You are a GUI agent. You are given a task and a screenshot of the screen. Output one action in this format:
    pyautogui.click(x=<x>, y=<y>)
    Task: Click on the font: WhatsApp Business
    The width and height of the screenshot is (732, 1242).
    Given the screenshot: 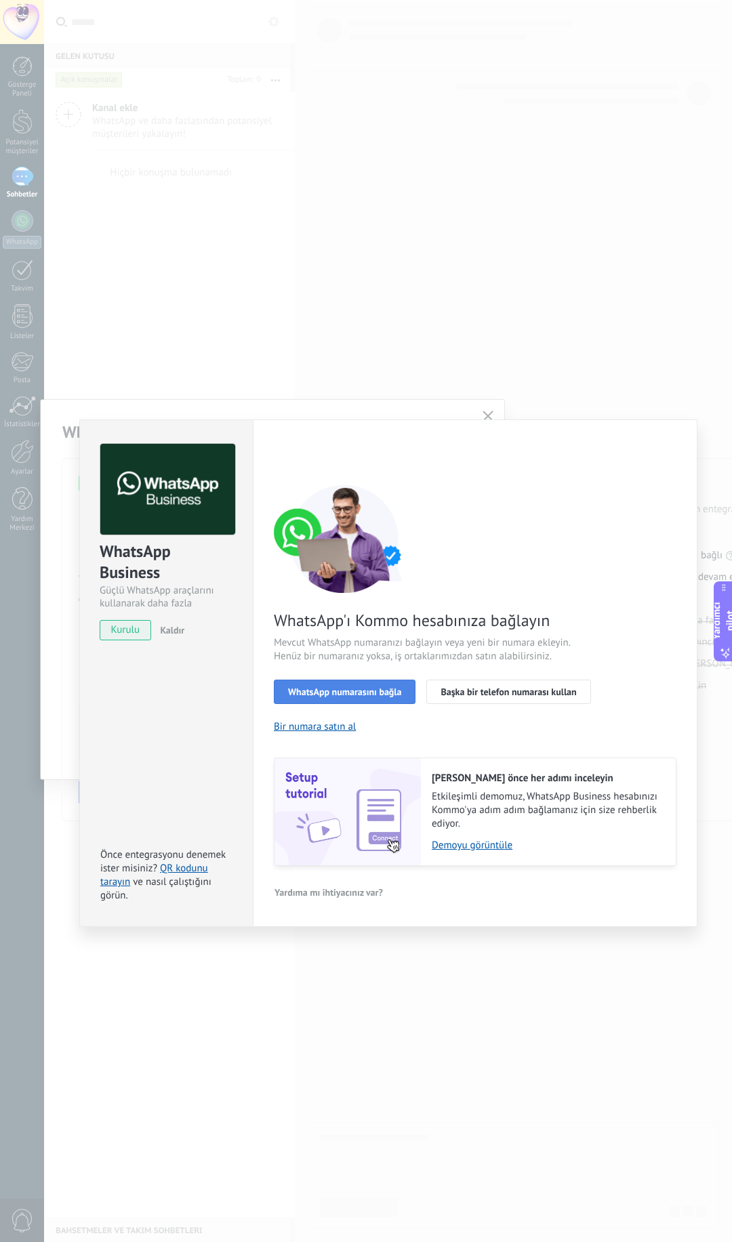 What is the action you would take?
    pyautogui.click(x=137, y=562)
    